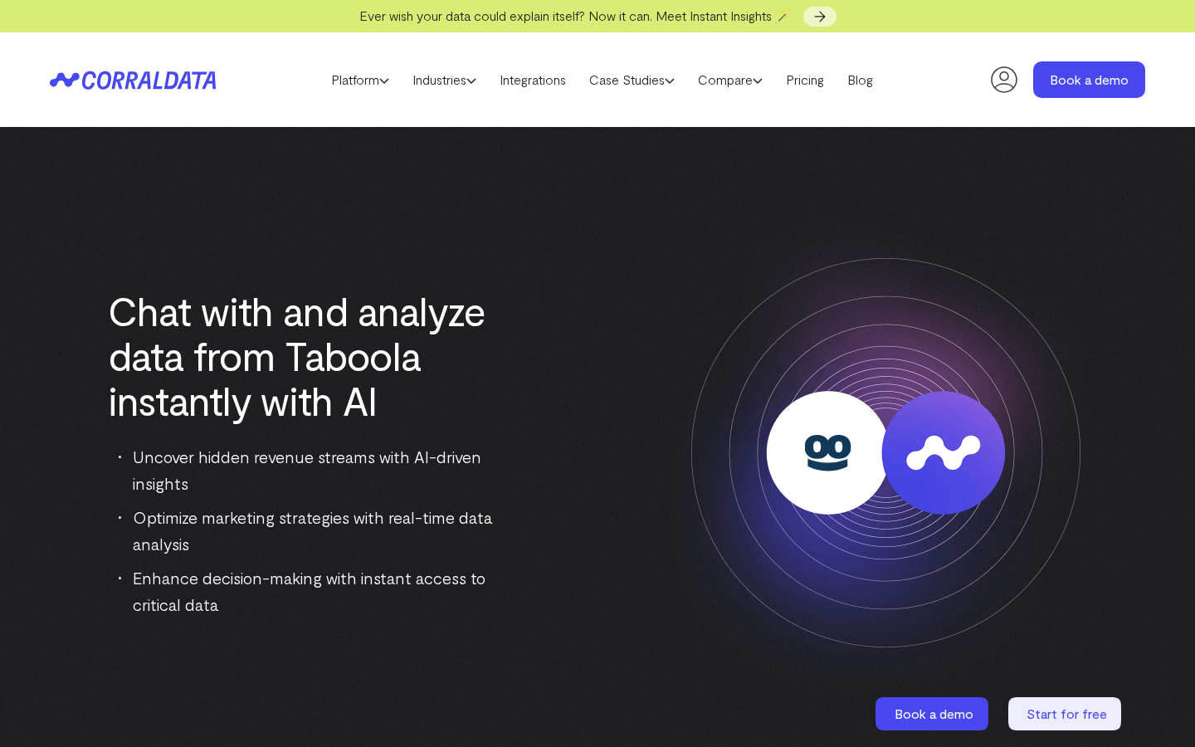 The height and width of the screenshot is (747, 1195). Describe the element at coordinates (575, 15) in the screenshot. I see `span: Ever wish your data could explain itself? Now it can. Meet Instant Insights 🪄` at that location.